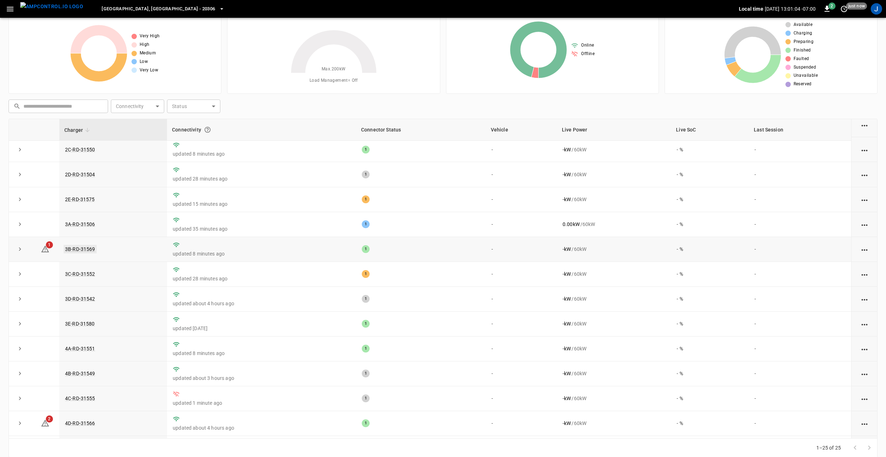  What do you see at coordinates (49, 419) in the screenshot?
I see `span: 2` at bounding box center [49, 419].